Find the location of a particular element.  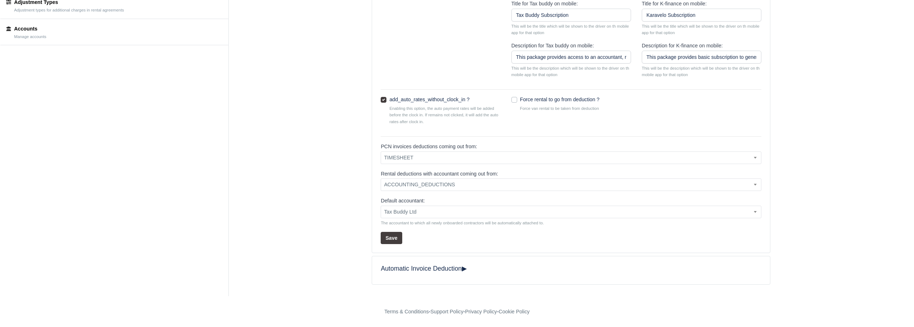

label: Description for K-finance on mobile: is located at coordinates (682, 46).